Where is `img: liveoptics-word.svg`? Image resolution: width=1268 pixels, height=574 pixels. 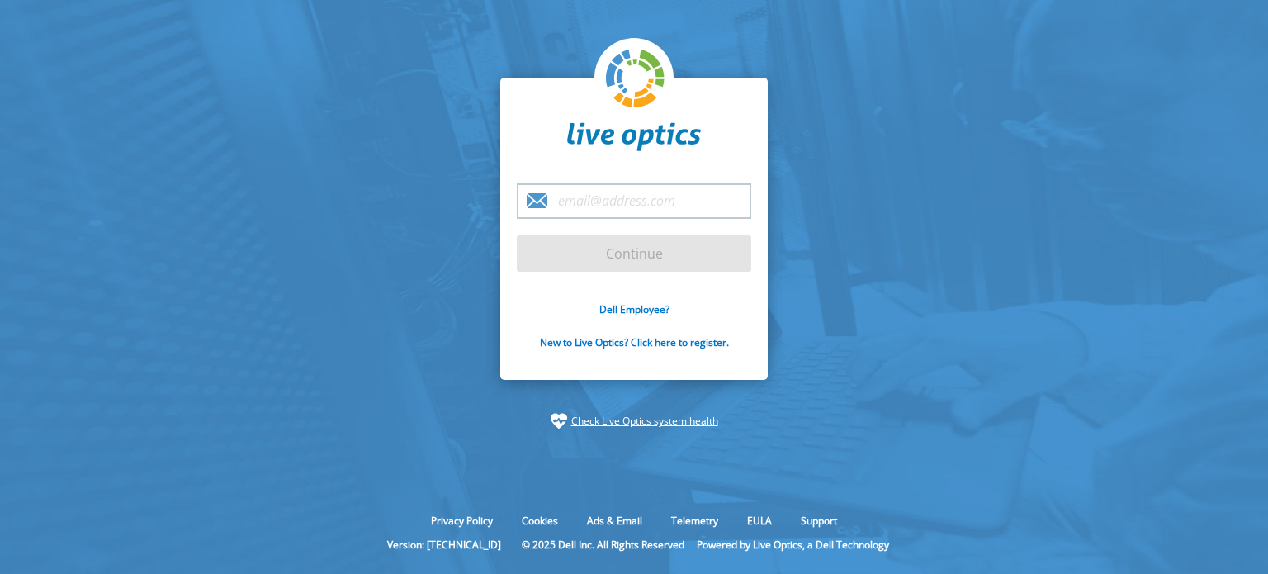
img: liveoptics-word.svg is located at coordinates (634, 137).